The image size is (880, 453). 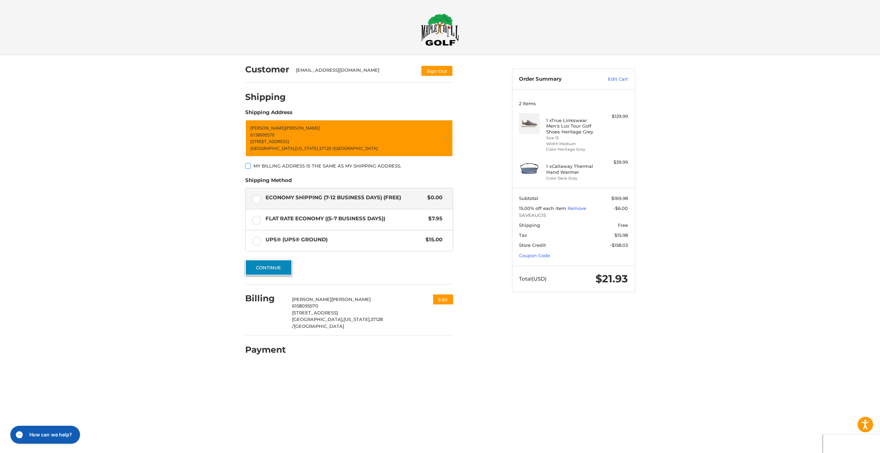 I want to click on a: Coupon Code, so click(x=535, y=256).